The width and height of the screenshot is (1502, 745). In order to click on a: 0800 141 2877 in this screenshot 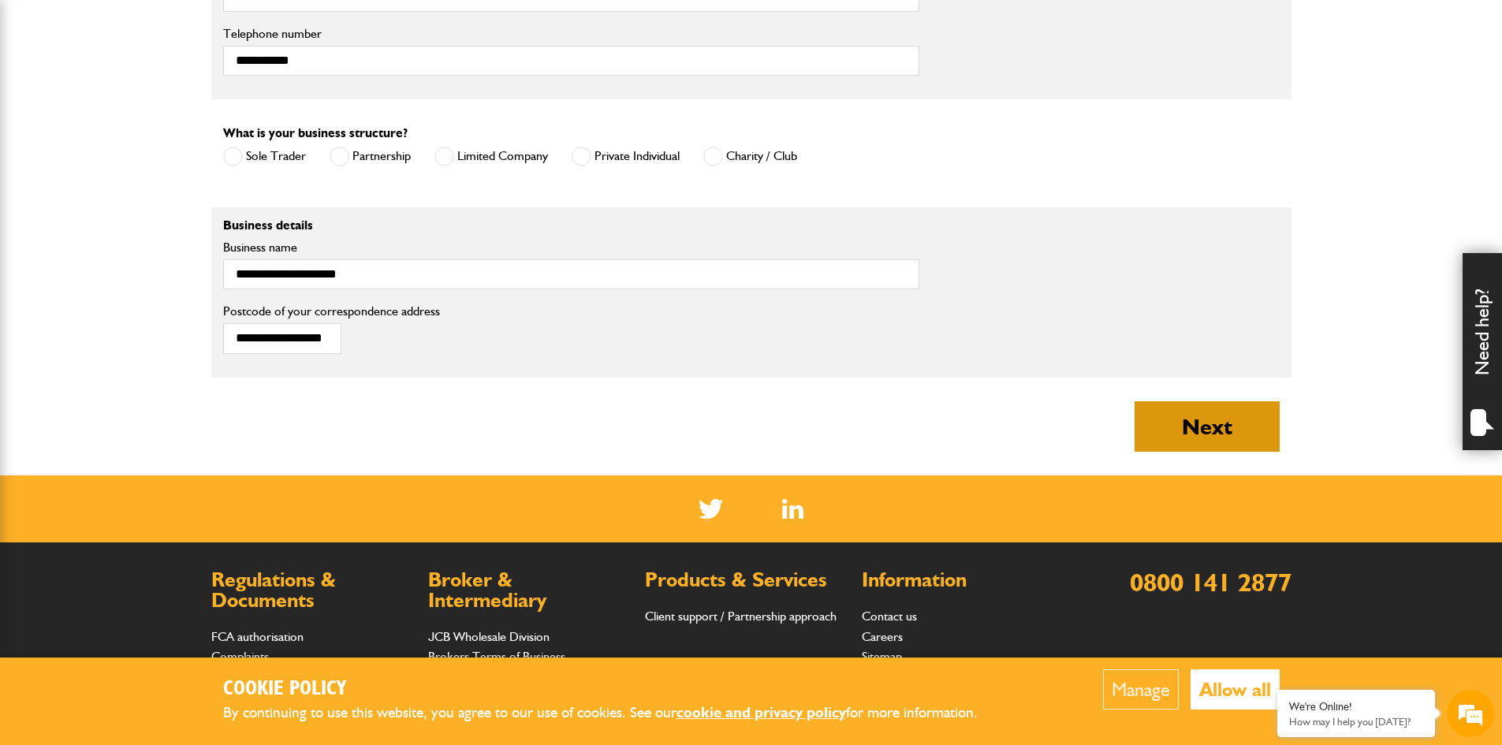, I will do `click(1210, 582)`.